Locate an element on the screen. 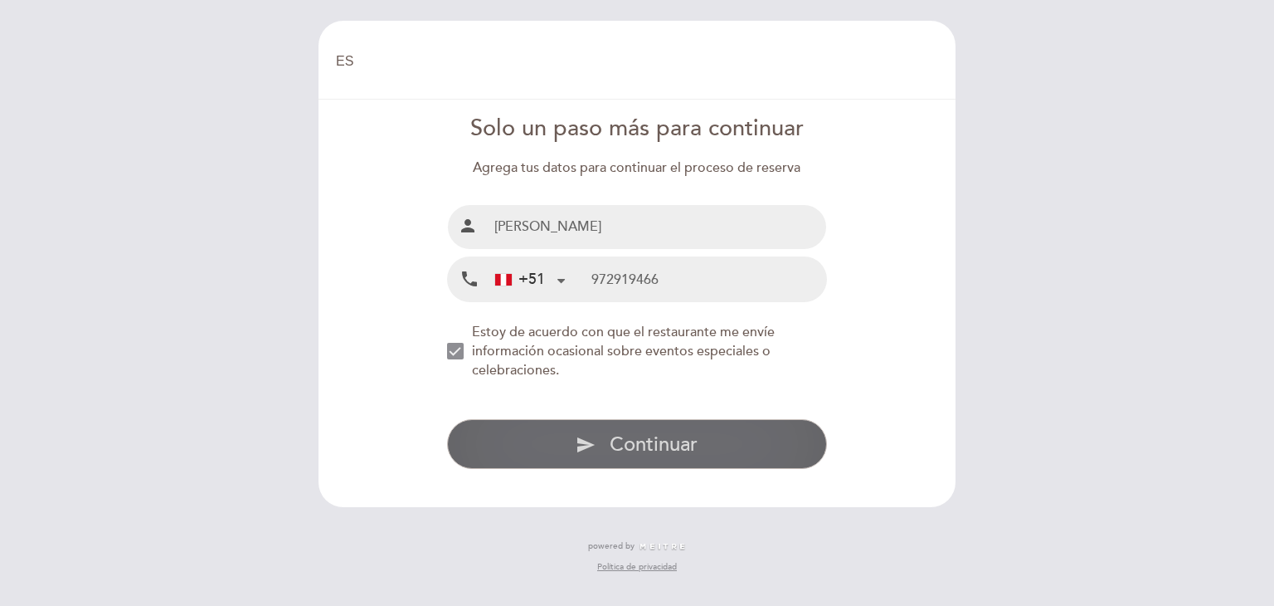 The image size is (1274, 606). a: powered by is located at coordinates (637, 546).